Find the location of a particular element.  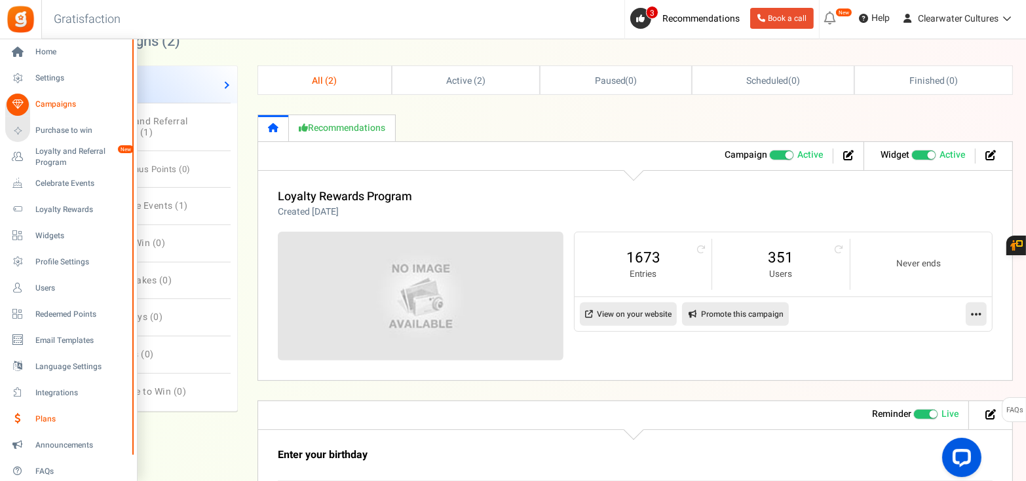

a: Campaigns is located at coordinates (68, 105).